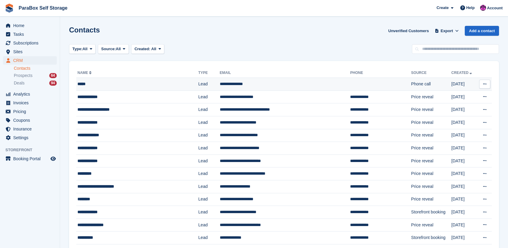 This screenshot has height=248, width=508. I want to click on a: ParaBox Self Storage, so click(43, 8).